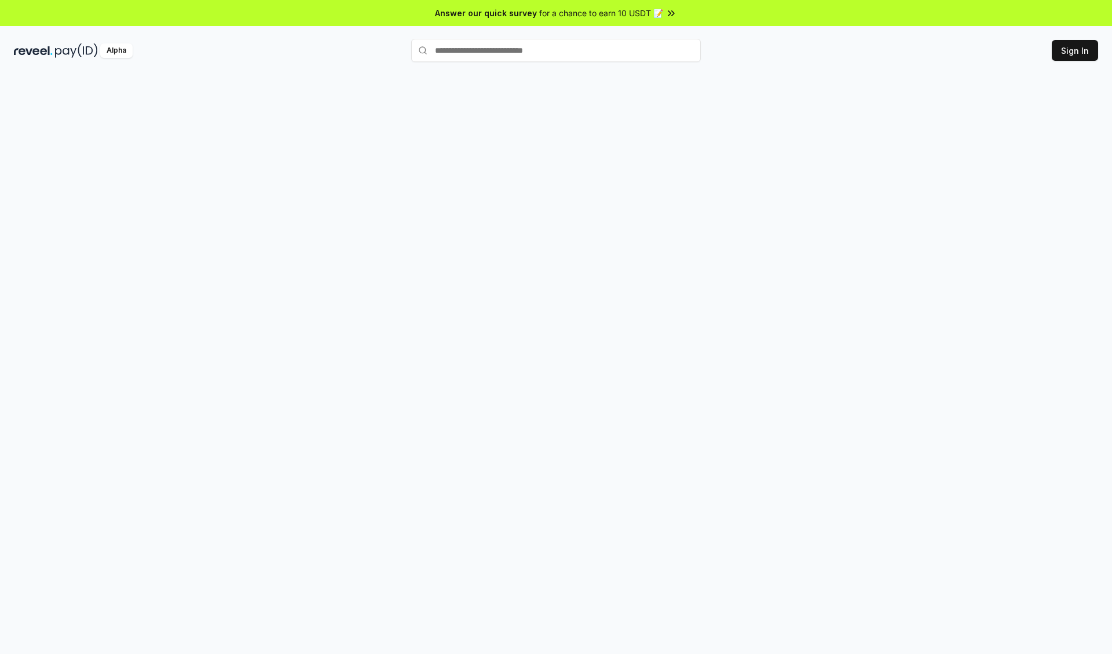 The height and width of the screenshot is (654, 1112). What do you see at coordinates (116, 50) in the screenshot?
I see `div: Alpha` at bounding box center [116, 50].